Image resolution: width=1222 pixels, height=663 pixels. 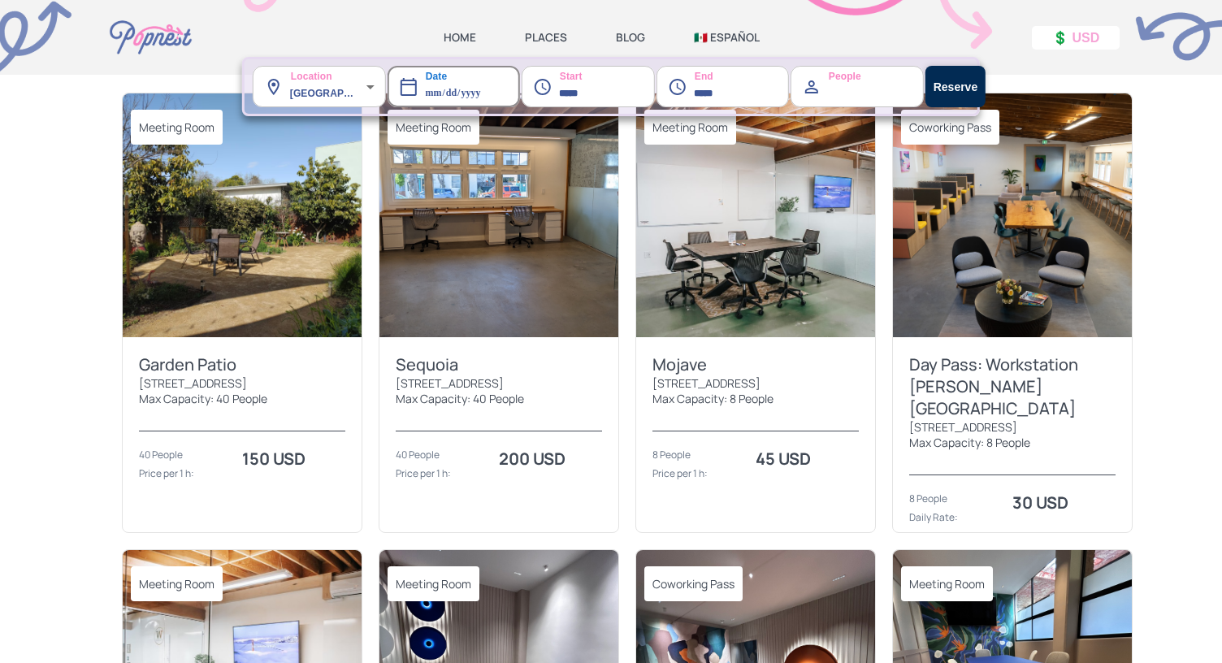 What do you see at coordinates (426, 364) in the screenshot?
I see `div: Sequoia` at bounding box center [426, 364].